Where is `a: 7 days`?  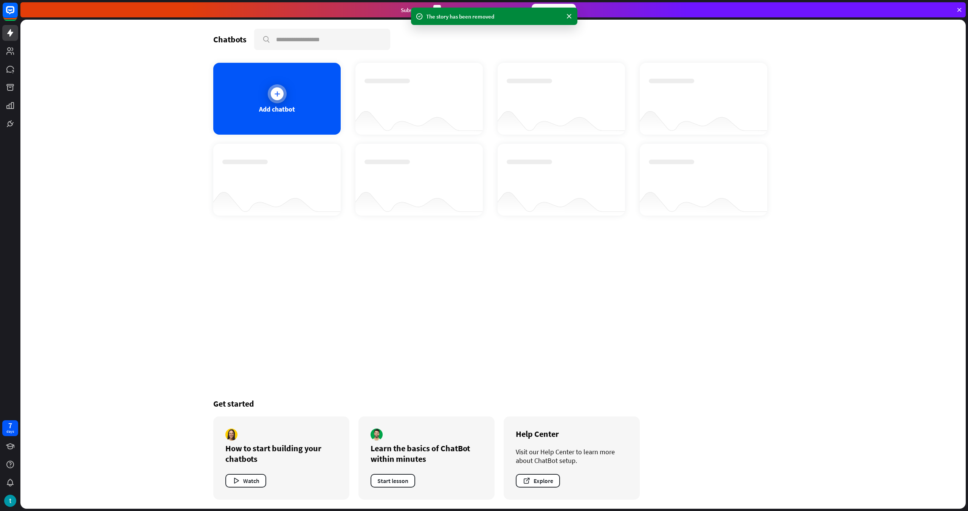
a: 7 days is located at coordinates (10, 428).